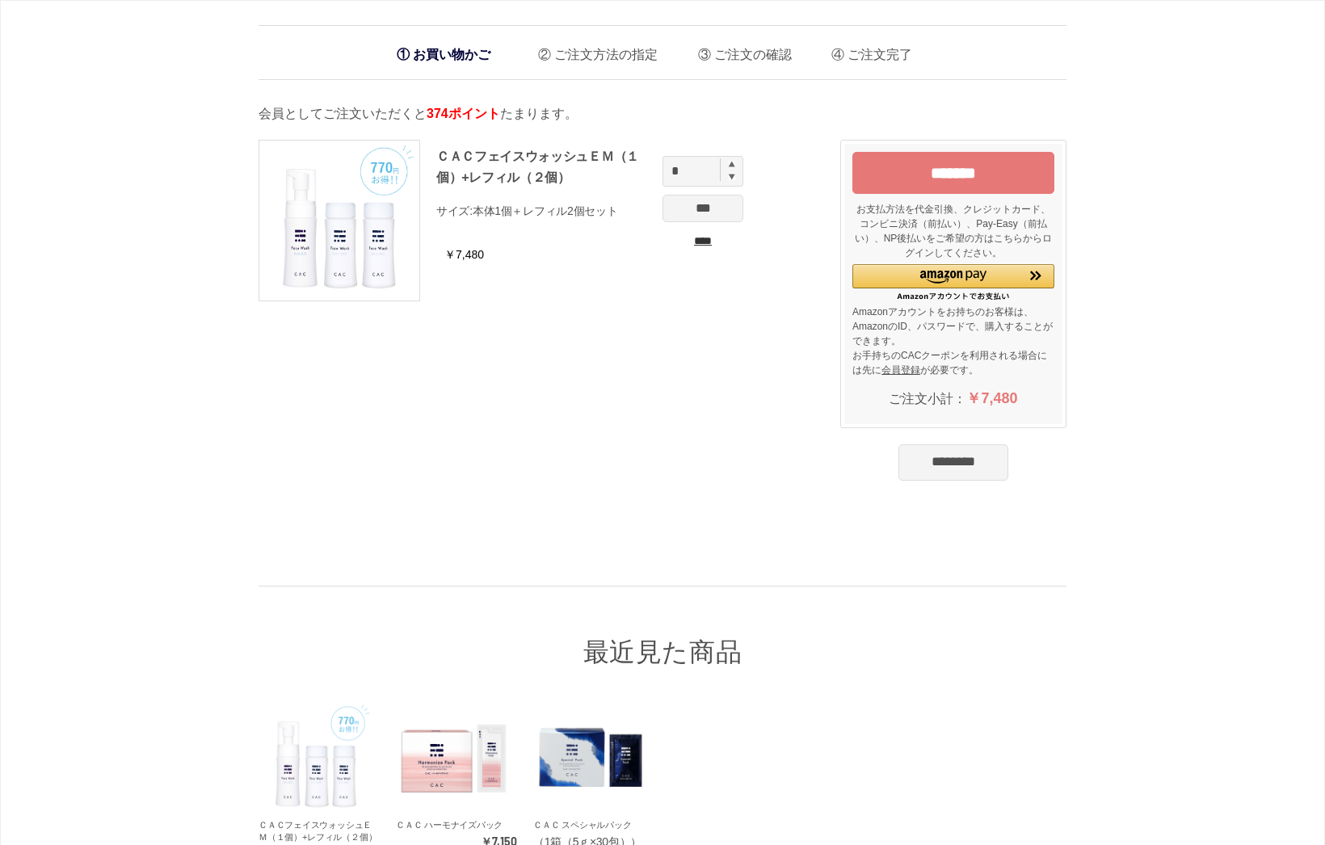 The height and width of the screenshot is (845, 1325). I want to click on div: ご注文小計：, so click(953, 398).